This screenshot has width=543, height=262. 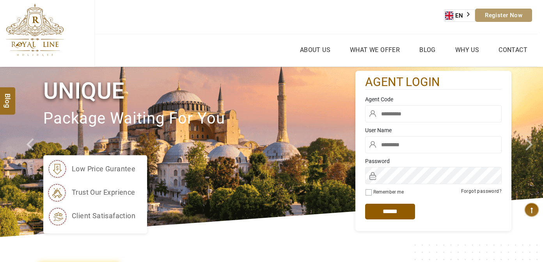 I want to click on h1: Unique, so click(x=199, y=91).